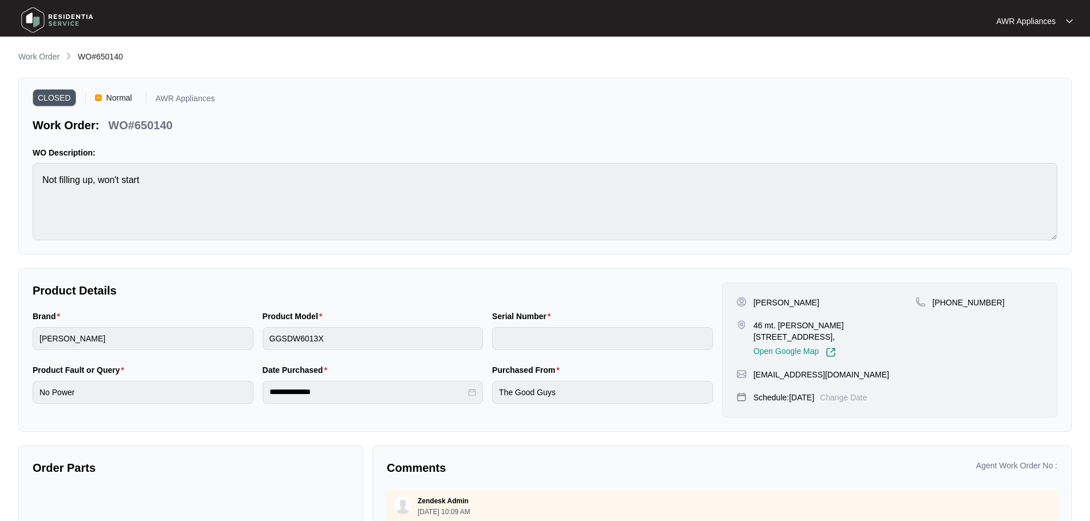  What do you see at coordinates (1069, 21) in the screenshot?
I see `img: dropdown arrow` at bounding box center [1069, 21].